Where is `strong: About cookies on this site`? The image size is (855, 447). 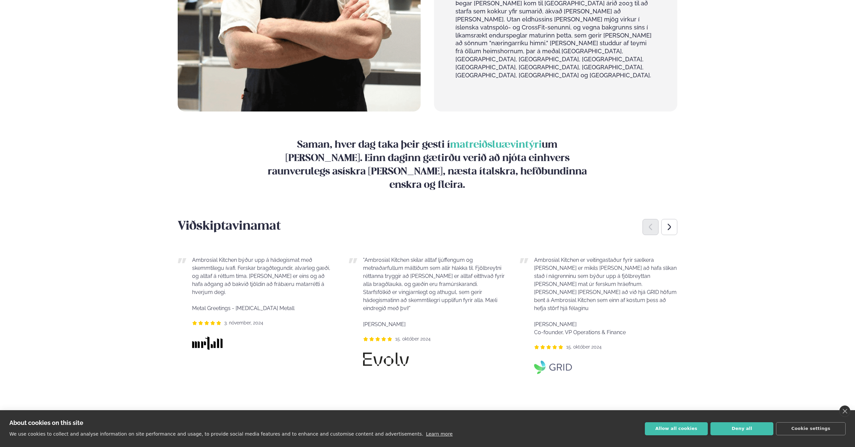 strong: About cookies on this site is located at coordinates (46, 422).